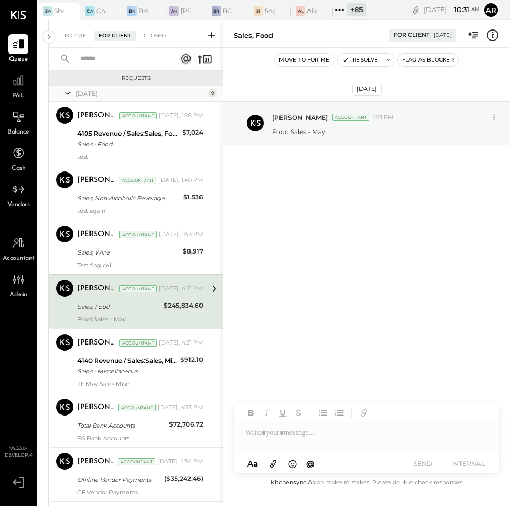 Image resolution: width=510 pixels, height=506 pixels. What do you see at coordinates (128, 198) in the screenshot?
I see `div: Sales, Non-Alcoholic Beverage` at bounding box center [128, 198].